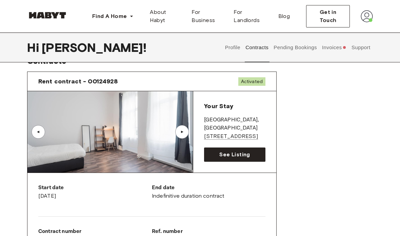 The width and height of the screenshot is (400, 236). I want to click on p: End date, so click(208, 188).